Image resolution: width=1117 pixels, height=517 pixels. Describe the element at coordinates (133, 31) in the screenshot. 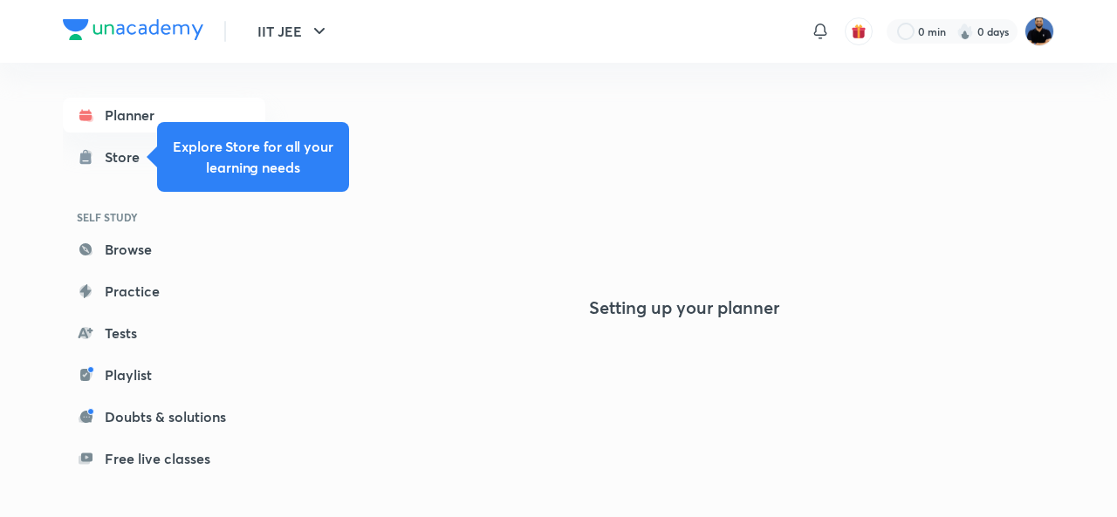

I see `a: Company Logo` at that location.